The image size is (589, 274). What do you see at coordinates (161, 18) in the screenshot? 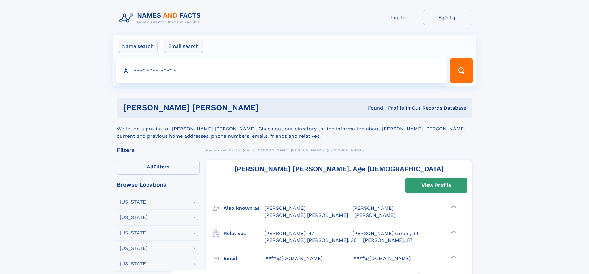
I see `img: Logo Names and Facts` at bounding box center [161, 18].